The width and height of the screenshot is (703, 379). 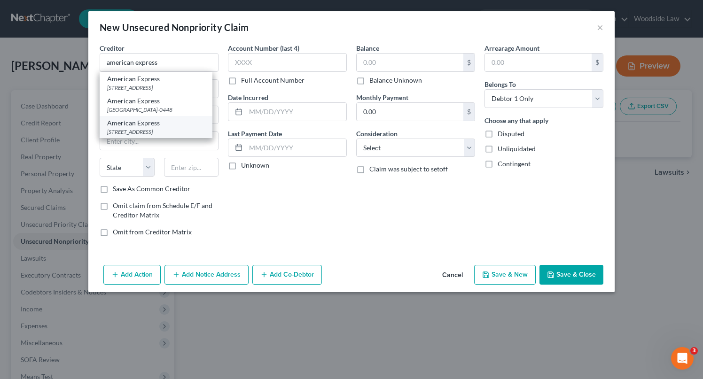 What do you see at coordinates (273, 80) in the screenshot?
I see `label: Full Account Number` at bounding box center [273, 80].